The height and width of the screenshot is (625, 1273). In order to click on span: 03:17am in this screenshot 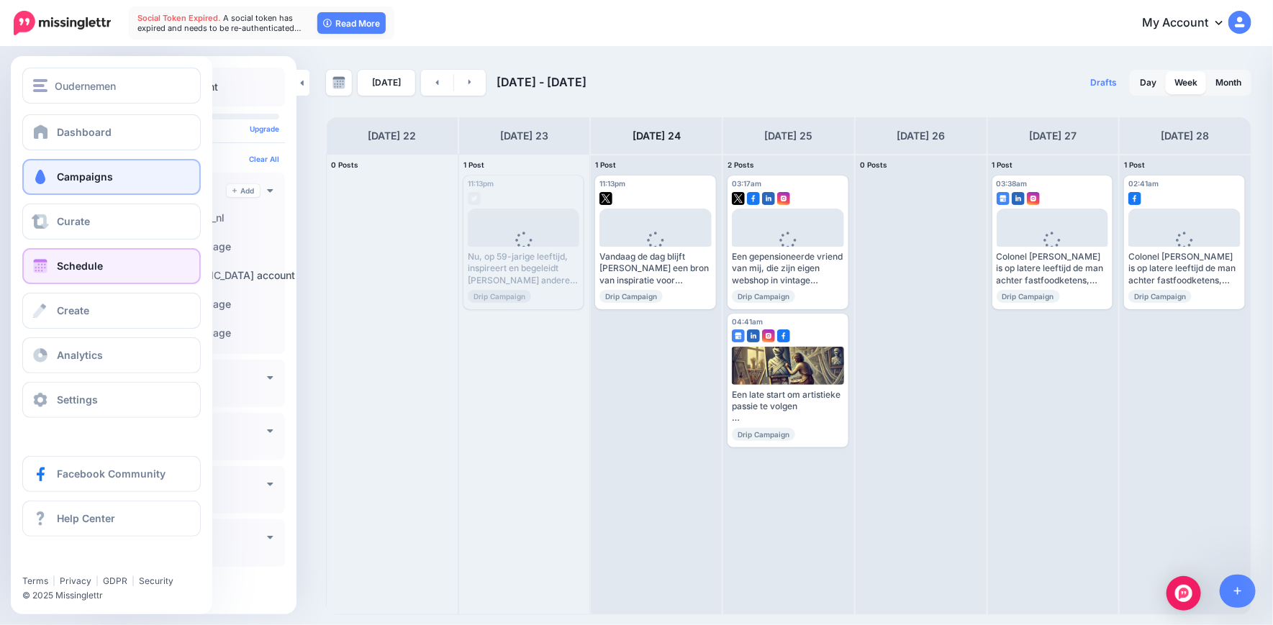, I will do `click(746, 183)`.